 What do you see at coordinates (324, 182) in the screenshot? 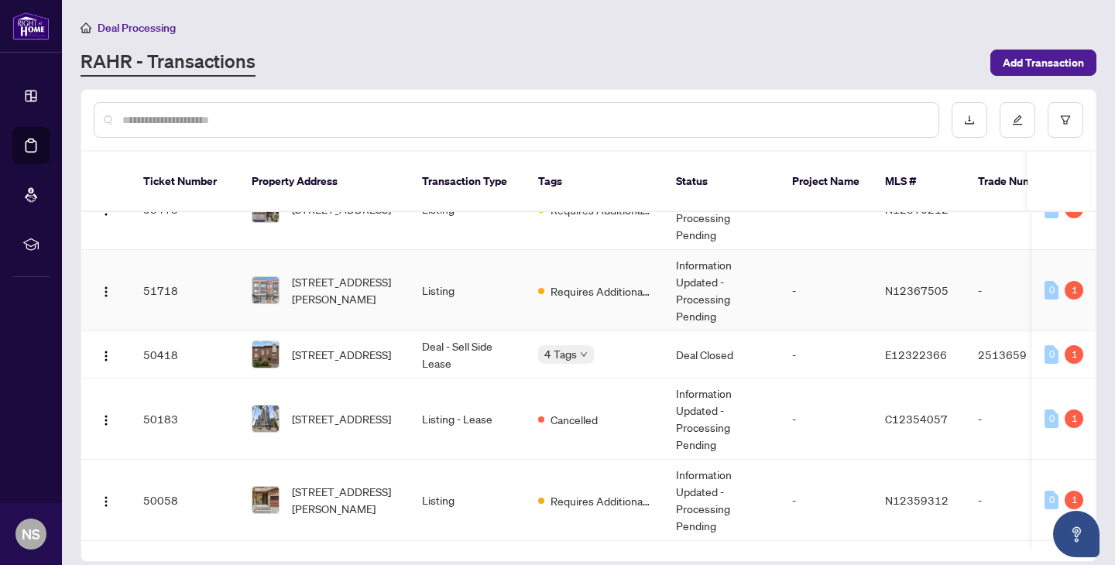
I see `th: Property Address` at bounding box center [324, 182].